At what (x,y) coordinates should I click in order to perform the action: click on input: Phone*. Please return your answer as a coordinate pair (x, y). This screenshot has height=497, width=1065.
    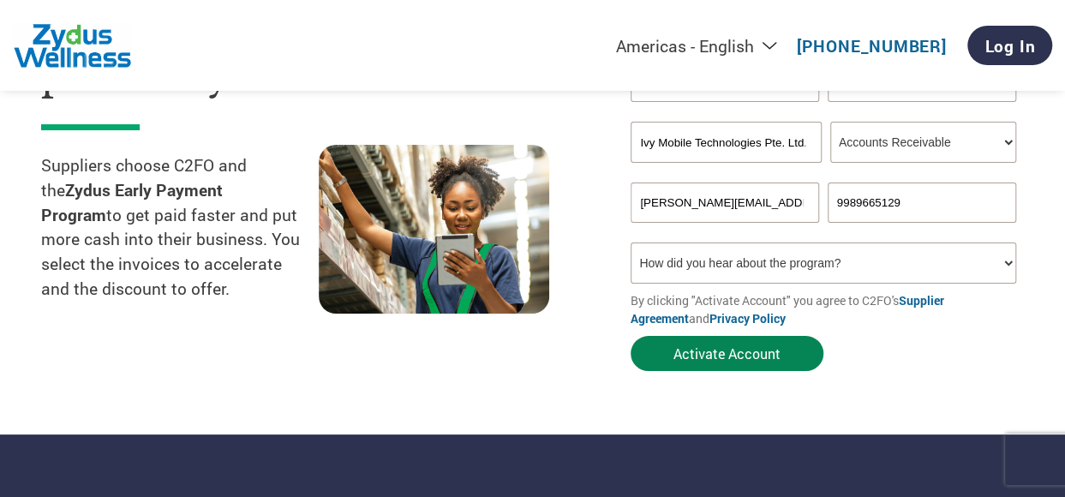
    Looking at the image, I should click on (922, 202).